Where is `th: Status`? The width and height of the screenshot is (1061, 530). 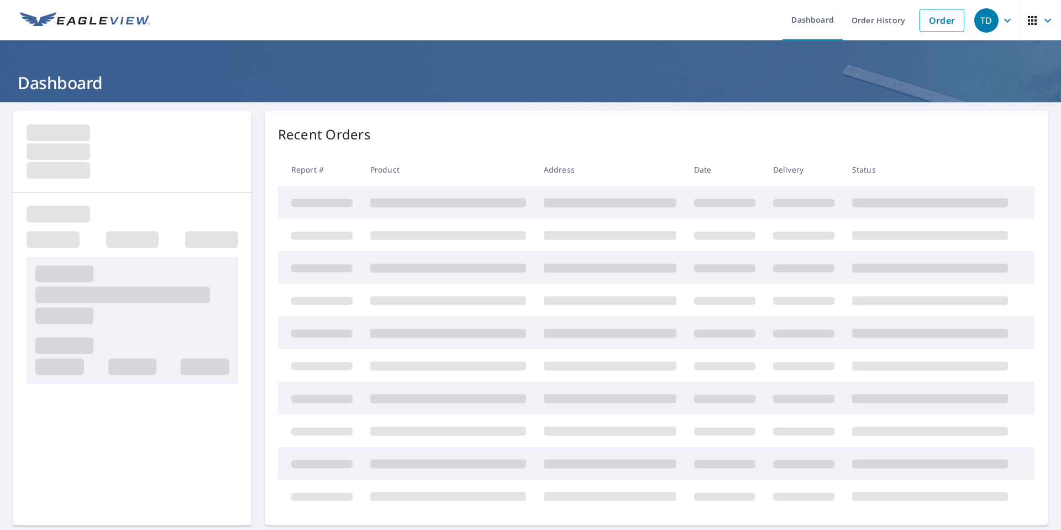
th: Status is located at coordinates (930, 169).